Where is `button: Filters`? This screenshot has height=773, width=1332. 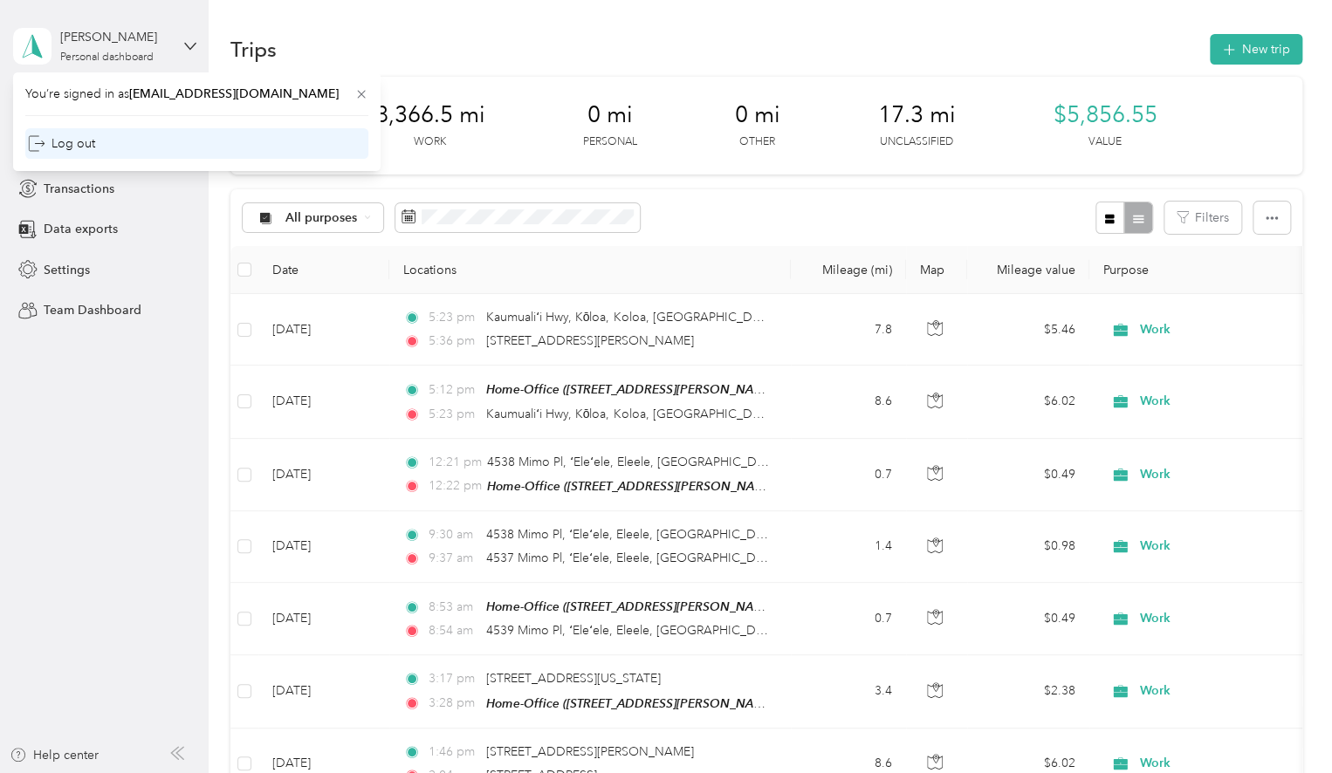 button: Filters is located at coordinates (1203, 217).